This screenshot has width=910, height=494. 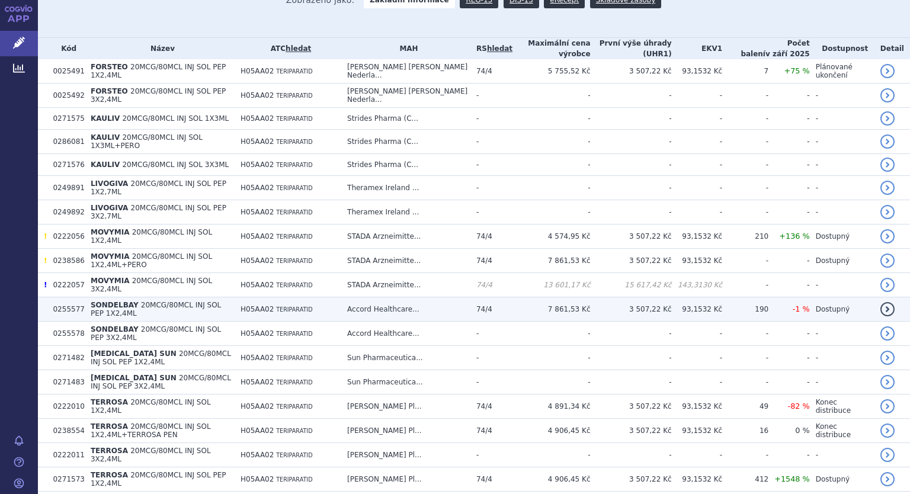 I want to click on td: 7 861,53 Kč, so click(x=551, y=261).